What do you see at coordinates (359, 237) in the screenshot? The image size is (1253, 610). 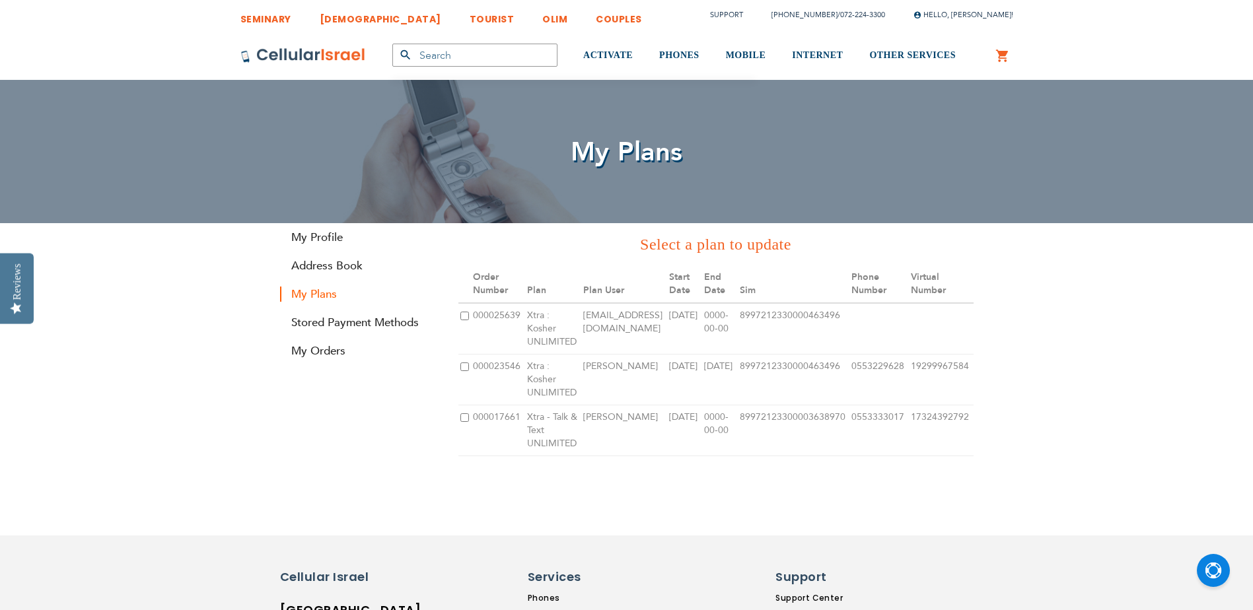 I see `a: My Profile` at bounding box center [359, 237].